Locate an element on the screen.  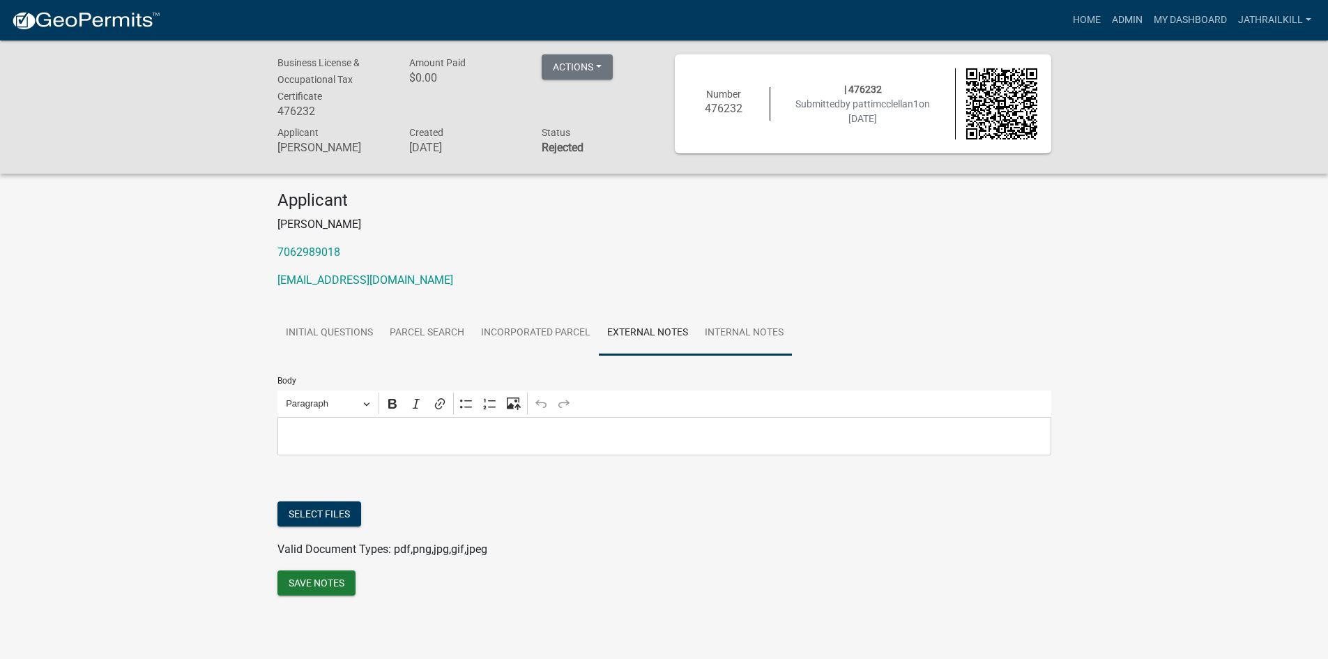
a: Home is located at coordinates (1087, 20).